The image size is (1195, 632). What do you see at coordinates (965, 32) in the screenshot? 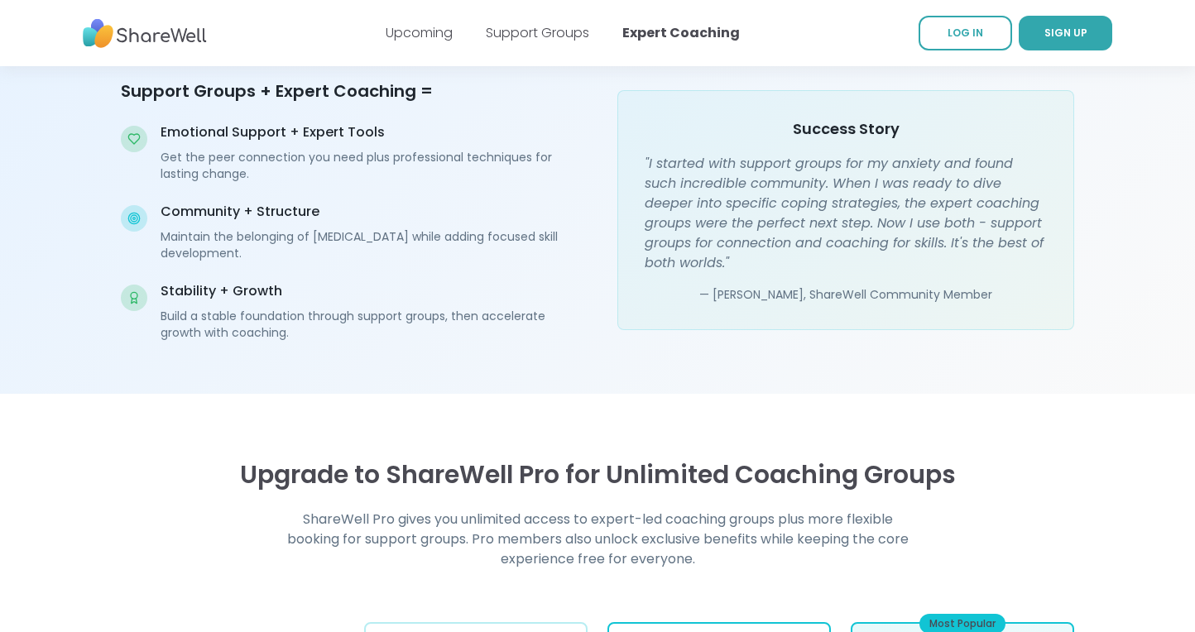
I see `span: LOG IN` at bounding box center [965, 32].